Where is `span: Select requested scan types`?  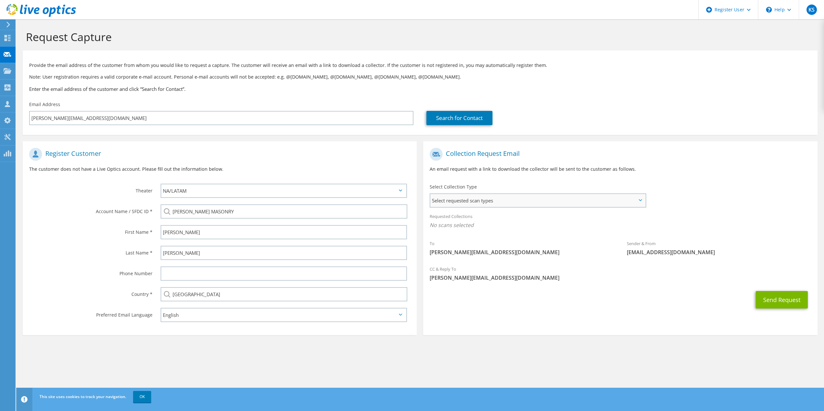 span: Select requested scan types is located at coordinates (537, 201).